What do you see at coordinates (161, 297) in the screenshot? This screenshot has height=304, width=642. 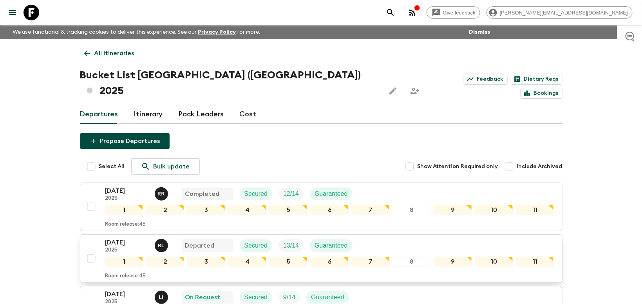 I see `p: L I` at bounding box center [161, 297].